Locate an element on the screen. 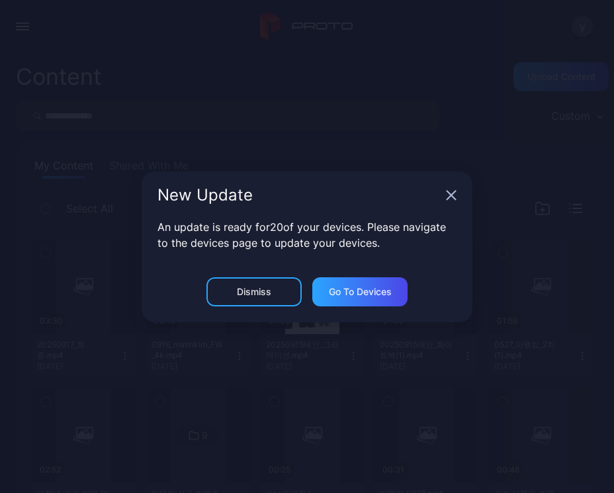  div: Go to devices is located at coordinates (360, 292).